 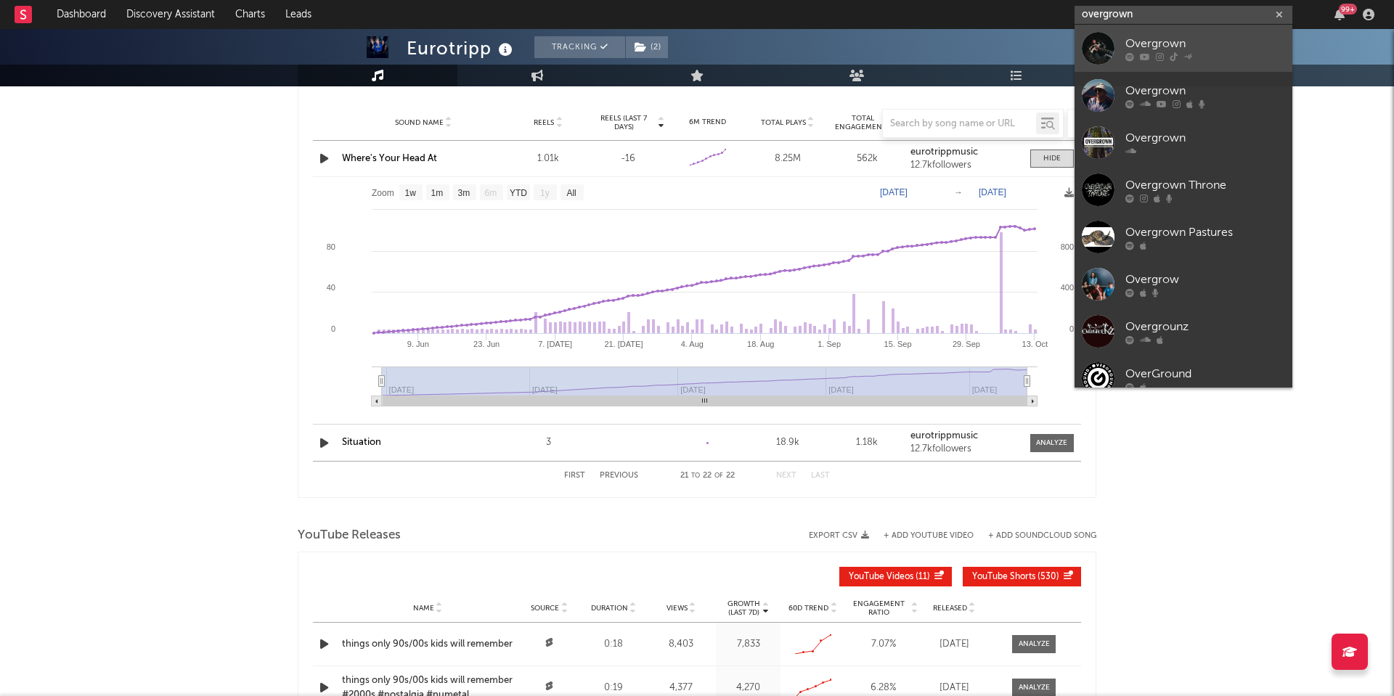 What do you see at coordinates (1205, 185) in the screenshot?
I see `div: Overgrown Throne` at bounding box center [1205, 185].